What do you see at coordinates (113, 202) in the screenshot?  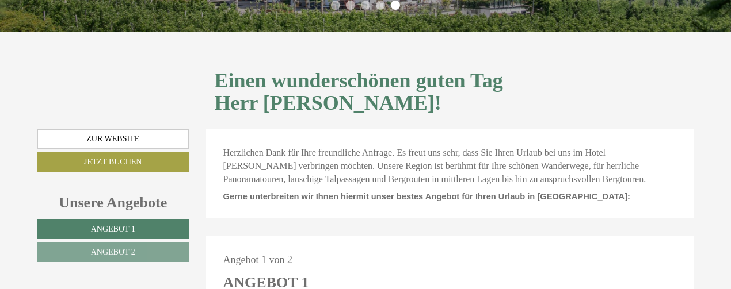 I see `div: Unsere Angebote` at bounding box center [113, 202].